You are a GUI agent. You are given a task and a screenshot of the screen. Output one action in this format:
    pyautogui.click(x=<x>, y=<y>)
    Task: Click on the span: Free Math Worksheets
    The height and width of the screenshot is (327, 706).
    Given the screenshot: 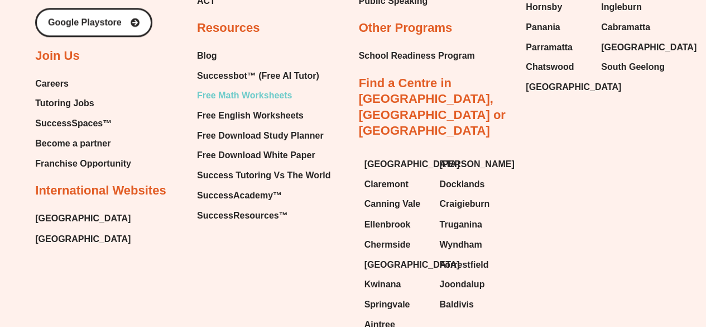 What is the action you would take?
    pyautogui.click(x=244, y=95)
    